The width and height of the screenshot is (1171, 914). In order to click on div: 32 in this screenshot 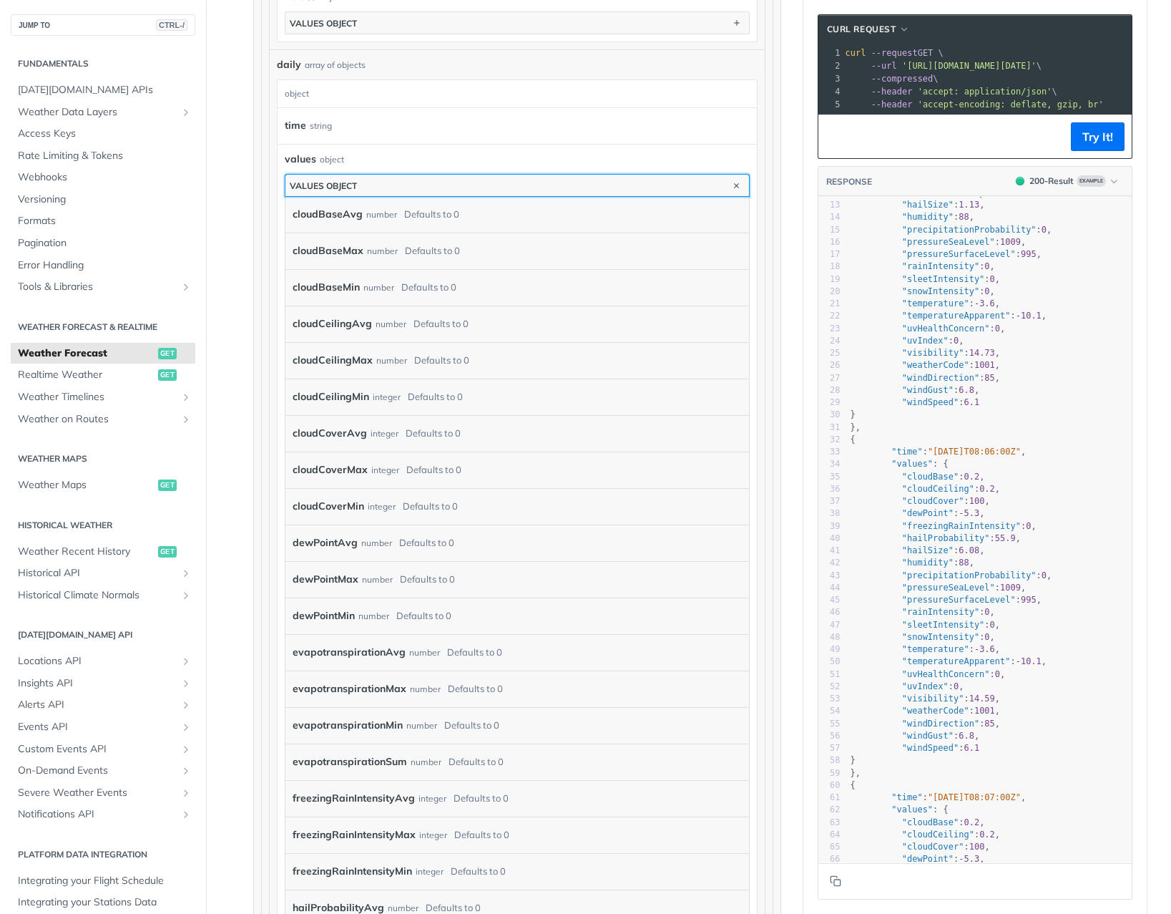, I will do `click(829, 439)`.